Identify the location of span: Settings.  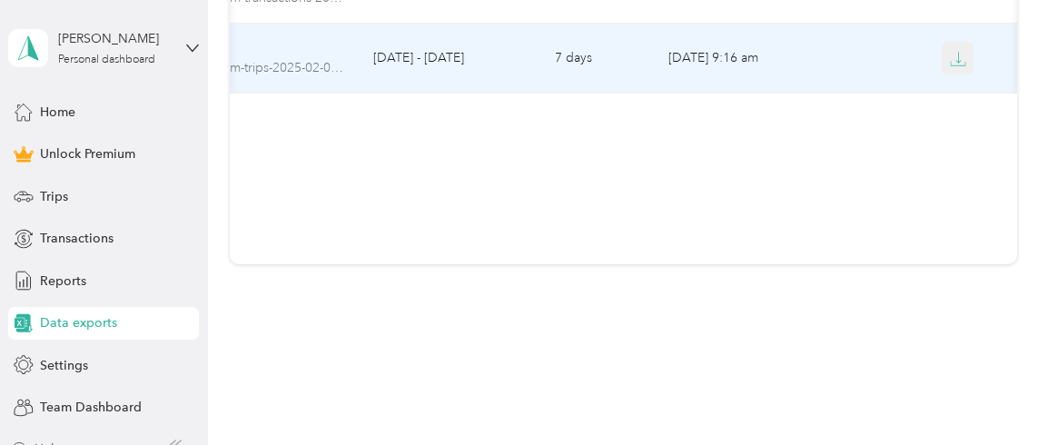
(64, 365).